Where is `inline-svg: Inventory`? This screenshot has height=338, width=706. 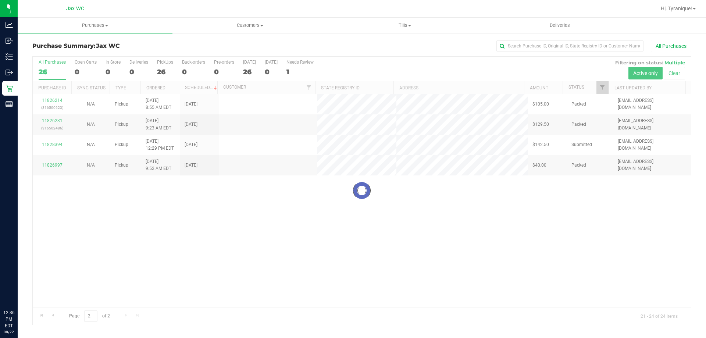
inline-svg: Inventory is located at coordinates (9, 57).